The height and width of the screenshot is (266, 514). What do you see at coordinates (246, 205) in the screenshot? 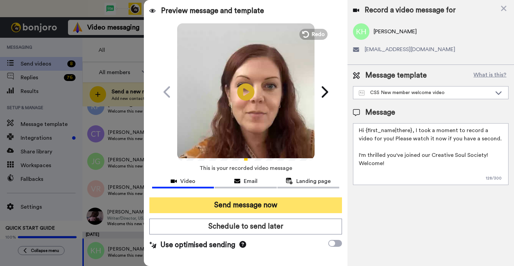
I see `button: Send message now` at bounding box center [246, 205].